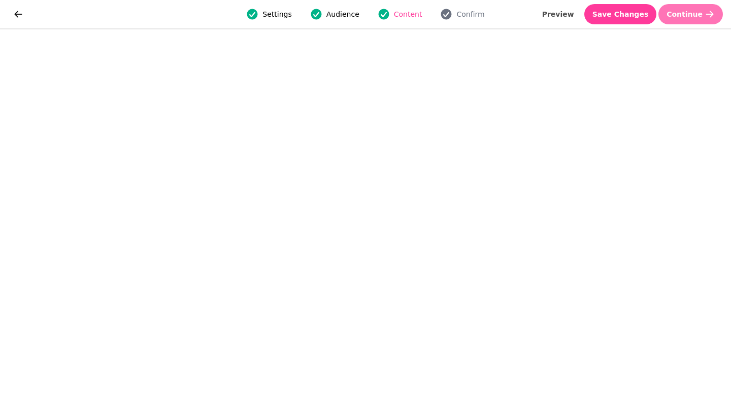 The image size is (731, 401). Describe the element at coordinates (620, 14) in the screenshot. I see `span: Save Changes` at that location.